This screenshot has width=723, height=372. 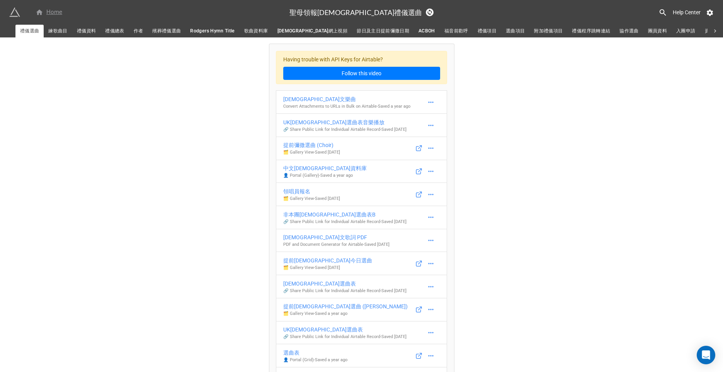 I want to click on div: Having trouble with API Keys for Airtable?, so click(x=361, y=68).